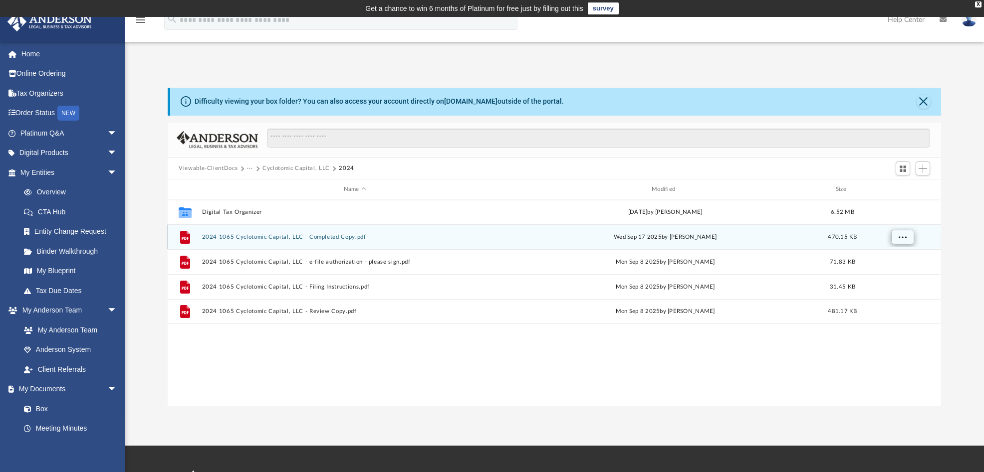 This screenshot has height=472, width=984. Describe the element at coordinates (70, 370) in the screenshot. I see `a: Client Referrals` at that location.